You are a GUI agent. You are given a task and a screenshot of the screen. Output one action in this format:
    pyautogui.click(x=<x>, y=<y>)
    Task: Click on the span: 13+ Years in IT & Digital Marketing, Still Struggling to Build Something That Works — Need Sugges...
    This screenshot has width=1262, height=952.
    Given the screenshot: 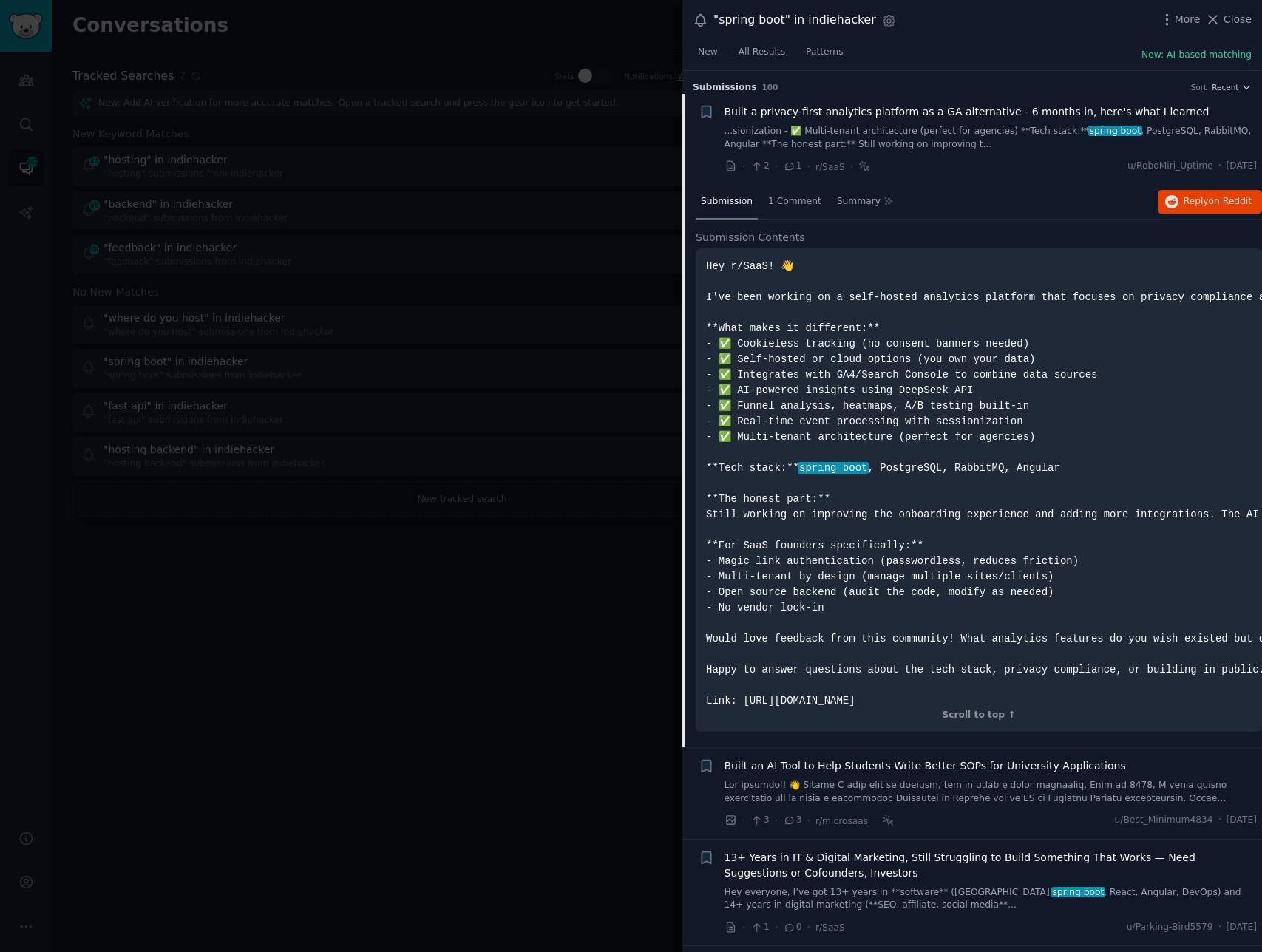 What is the action you would take?
    pyautogui.click(x=991, y=866)
    